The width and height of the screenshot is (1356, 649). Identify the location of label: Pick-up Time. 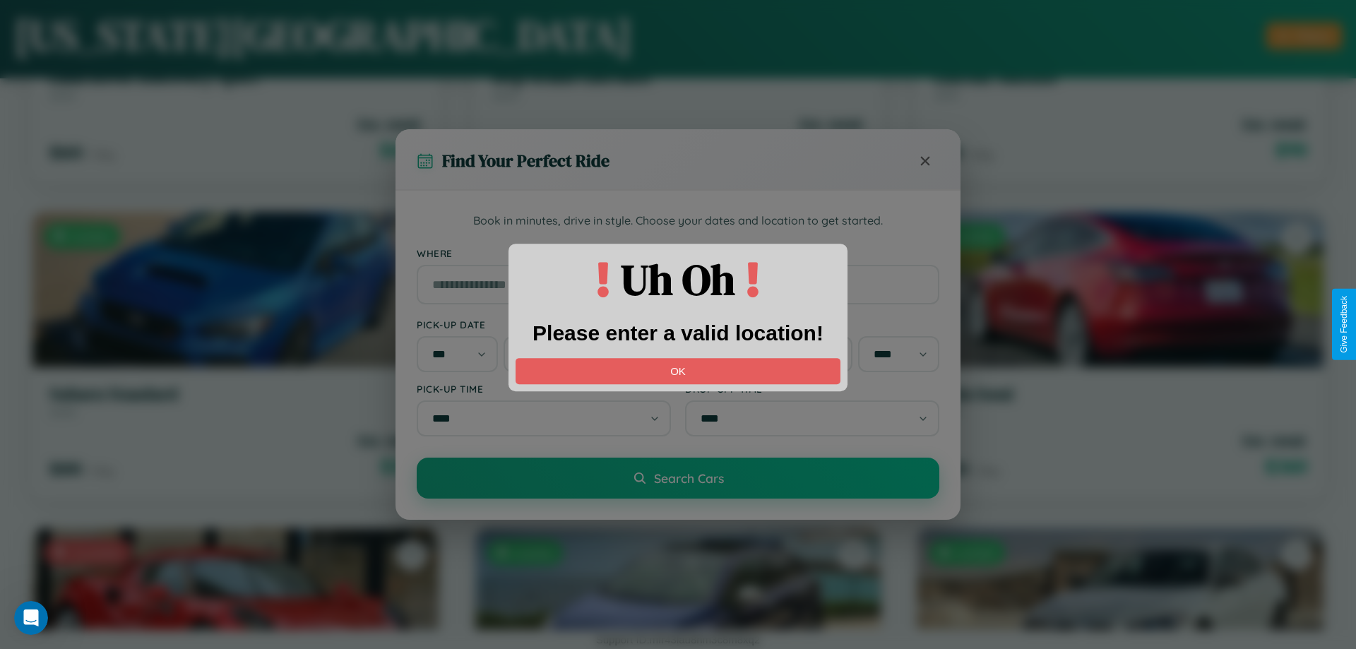
(544, 388).